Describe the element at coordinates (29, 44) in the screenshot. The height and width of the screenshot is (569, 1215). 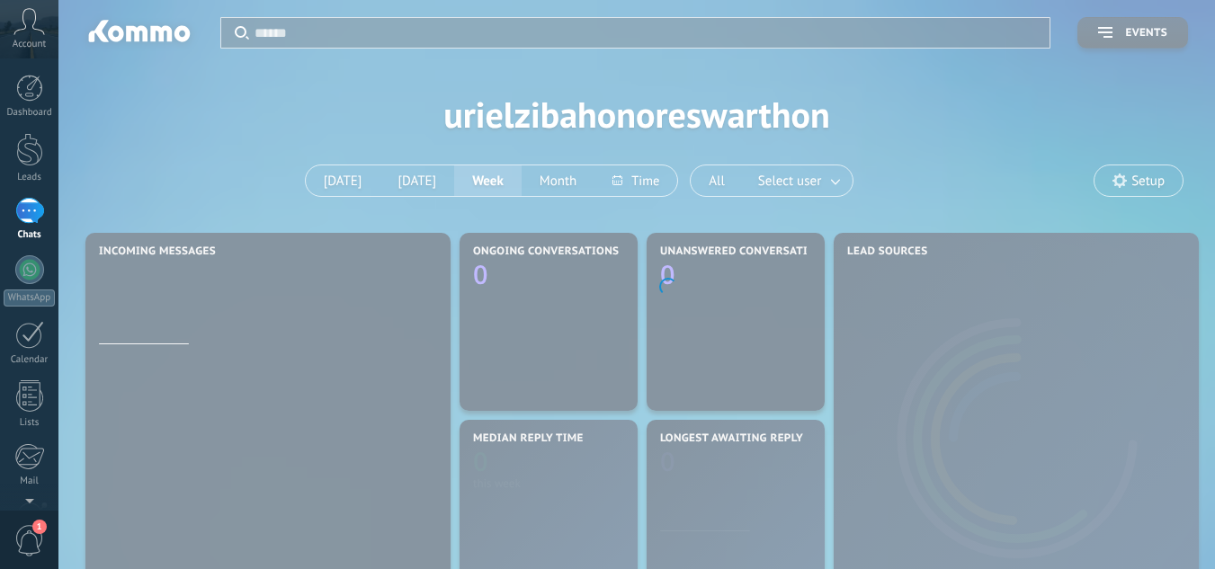
I see `span: Account` at that location.